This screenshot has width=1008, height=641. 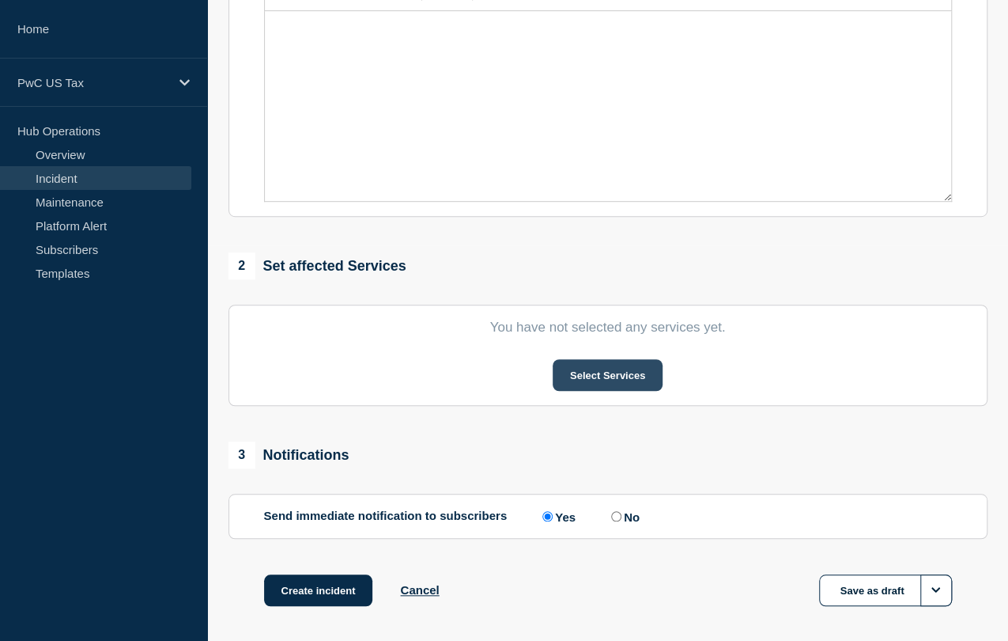 What do you see at coordinates (547, 516) in the screenshot?
I see `input: Yes` at bounding box center [547, 516].